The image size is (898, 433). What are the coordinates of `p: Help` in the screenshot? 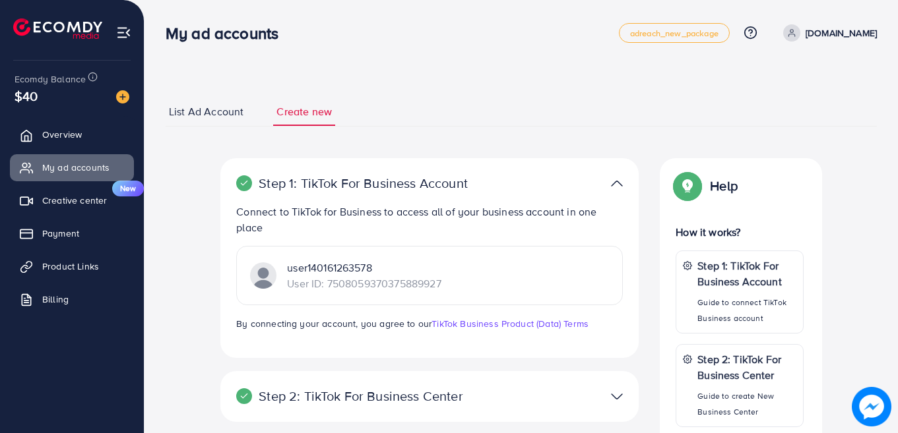 It's located at (724, 186).